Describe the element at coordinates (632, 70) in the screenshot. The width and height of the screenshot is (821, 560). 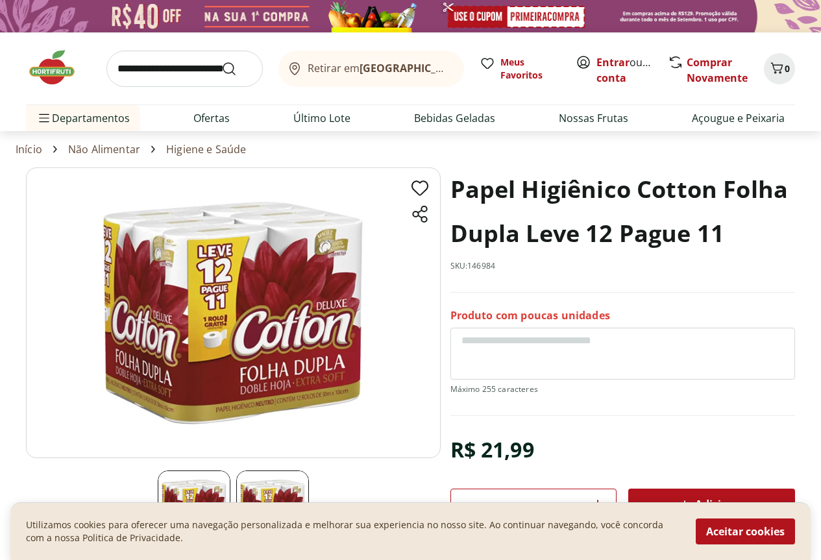
I see `a: Criar conta` at that location.